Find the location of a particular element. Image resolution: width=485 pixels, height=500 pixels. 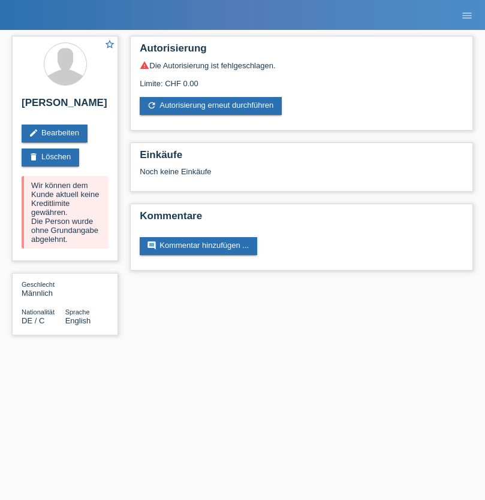

span: English is located at coordinates (78, 321).